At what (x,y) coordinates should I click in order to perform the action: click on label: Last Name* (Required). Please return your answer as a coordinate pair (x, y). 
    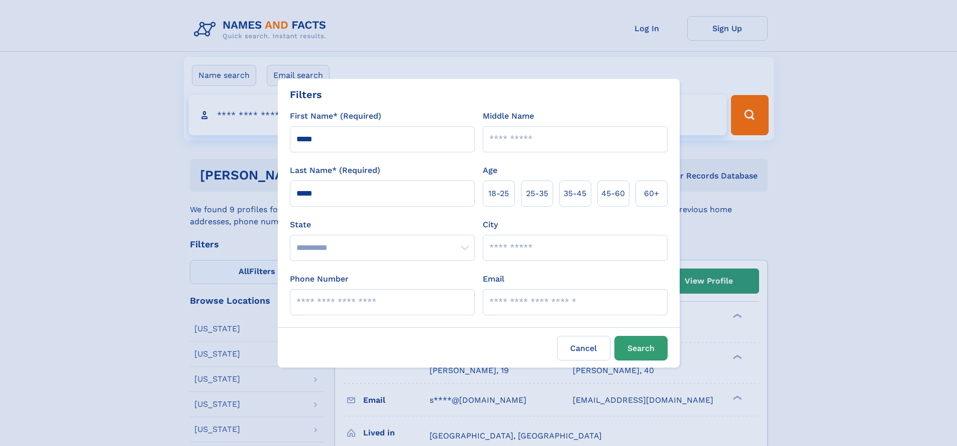
    Looking at the image, I should click on (335, 170).